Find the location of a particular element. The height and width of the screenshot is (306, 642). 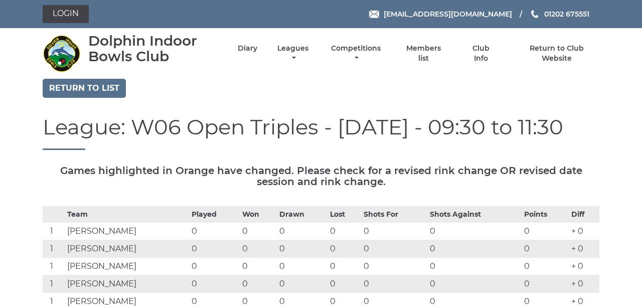

th: Lost is located at coordinates (344, 215).